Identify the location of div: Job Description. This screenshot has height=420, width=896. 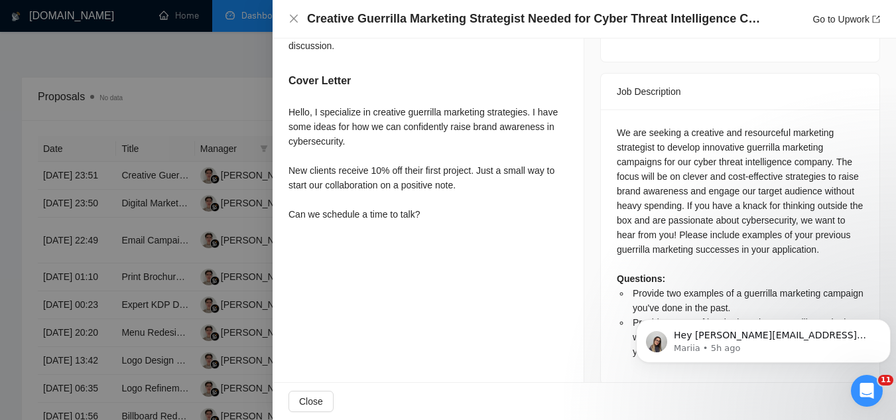
(740, 91).